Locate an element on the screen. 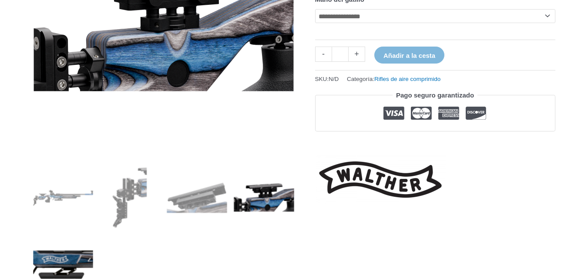 This screenshot has width=588, height=279. font: SKU: is located at coordinates (322, 79).